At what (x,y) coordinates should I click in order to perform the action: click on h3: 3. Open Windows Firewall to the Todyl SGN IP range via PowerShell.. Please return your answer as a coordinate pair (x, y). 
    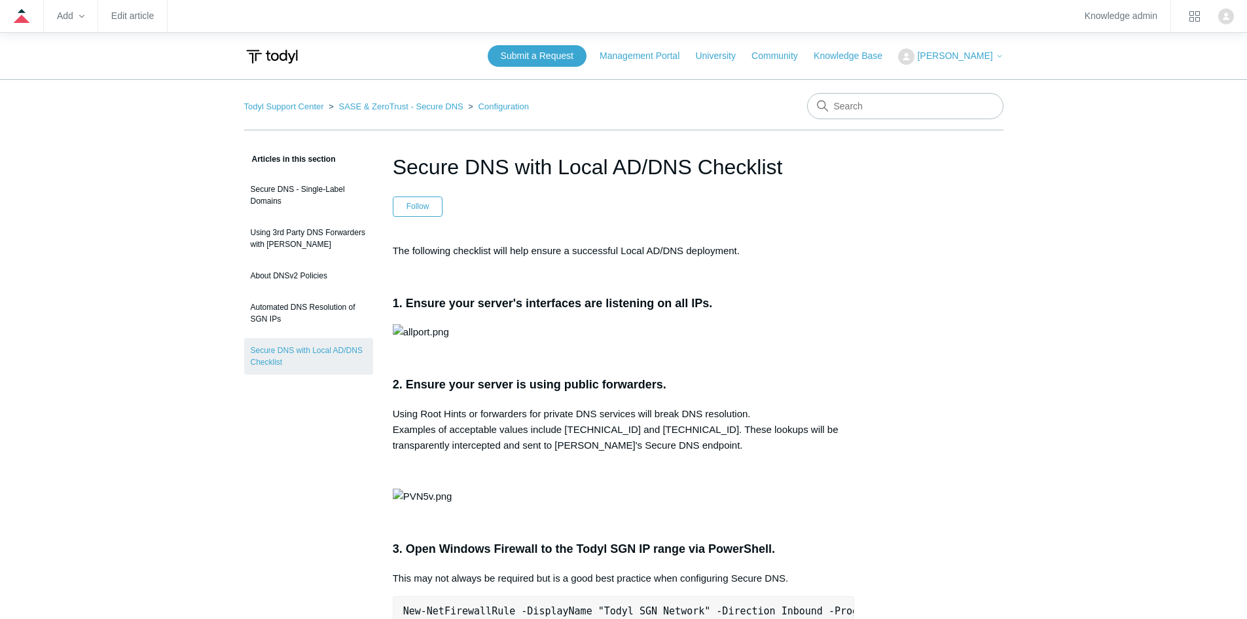
    Looking at the image, I should click on (624, 549).